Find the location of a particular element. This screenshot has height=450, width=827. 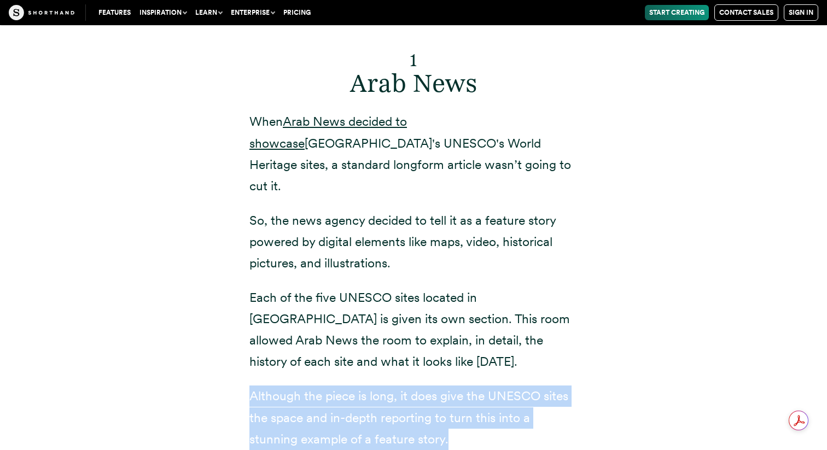

a: Pricing is located at coordinates (297, 13).